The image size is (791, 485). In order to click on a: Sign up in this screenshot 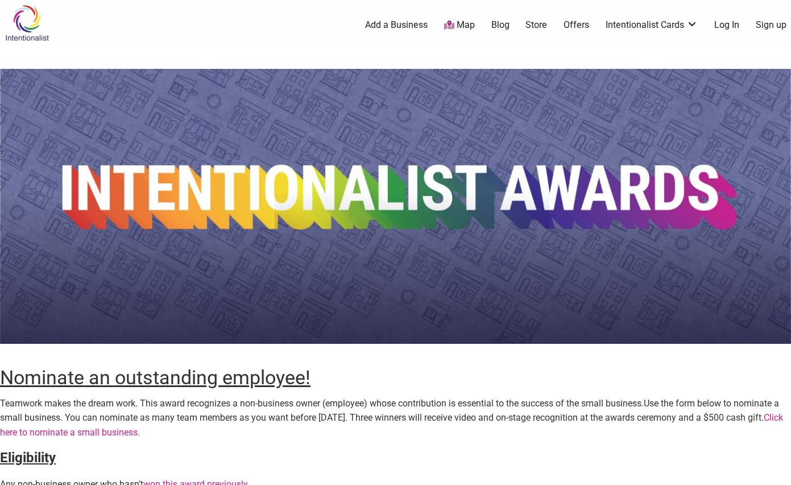, I will do `click(771, 25)`.